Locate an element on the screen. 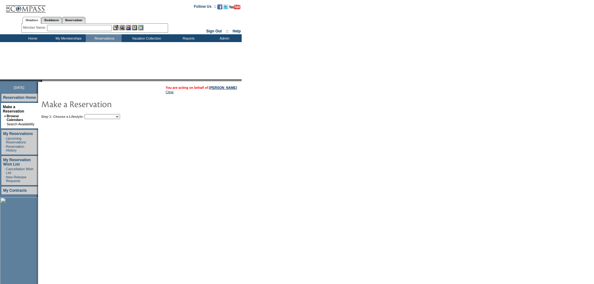  b: Step 1: Choose a Lifestyle: is located at coordinates (62, 117).